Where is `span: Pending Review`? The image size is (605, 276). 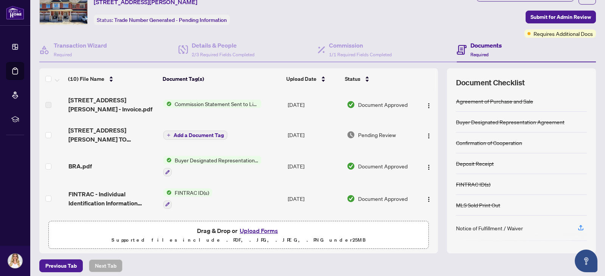
span: Pending Review is located at coordinates (377, 135).